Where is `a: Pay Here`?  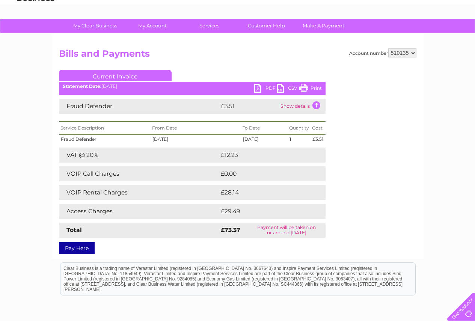
a: Pay Here is located at coordinates (77, 248).